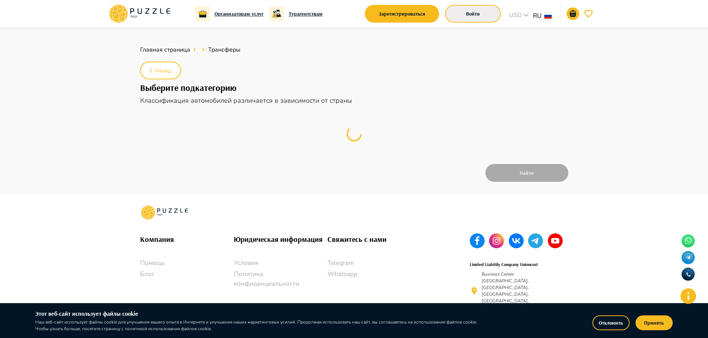 The height and width of the screenshot is (338, 708). I want to click on a: Помощь, so click(187, 263).